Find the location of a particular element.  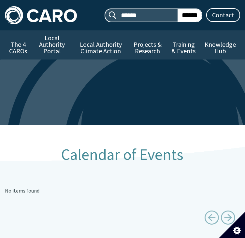

a: The 4 CAROs is located at coordinates (18, 48).